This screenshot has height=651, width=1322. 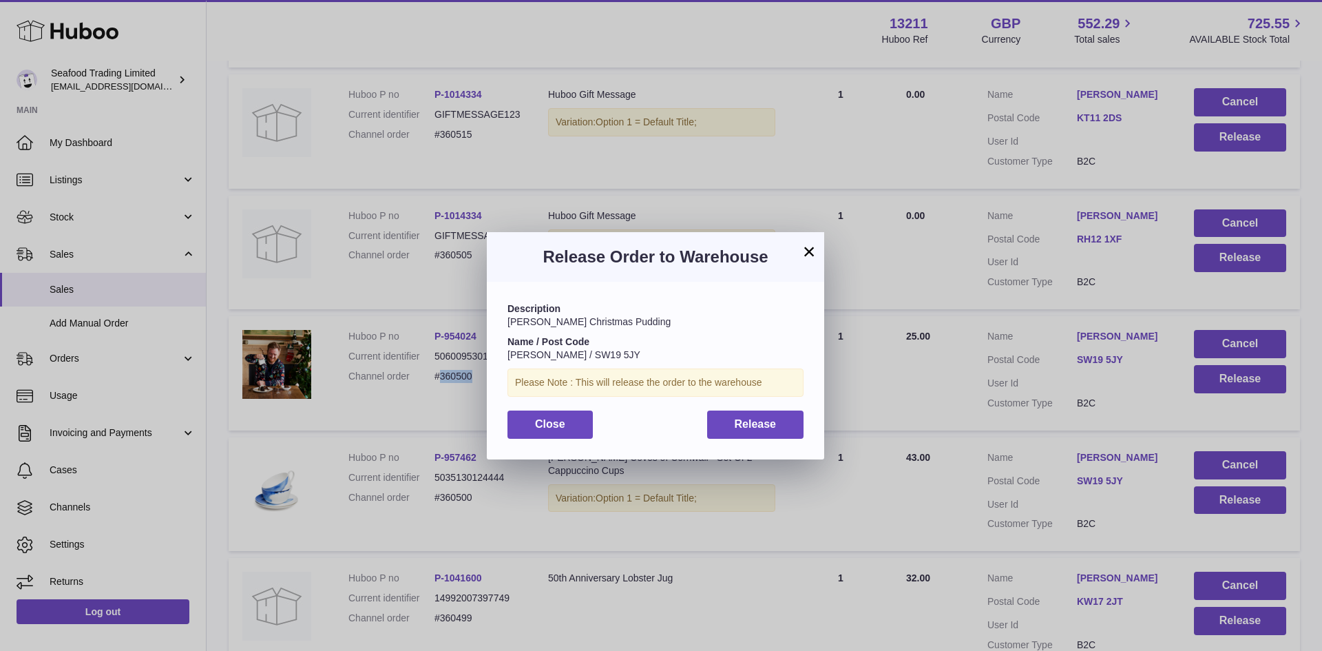 What do you see at coordinates (534, 308) in the screenshot?
I see `strong: Description` at bounding box center [534, 308].